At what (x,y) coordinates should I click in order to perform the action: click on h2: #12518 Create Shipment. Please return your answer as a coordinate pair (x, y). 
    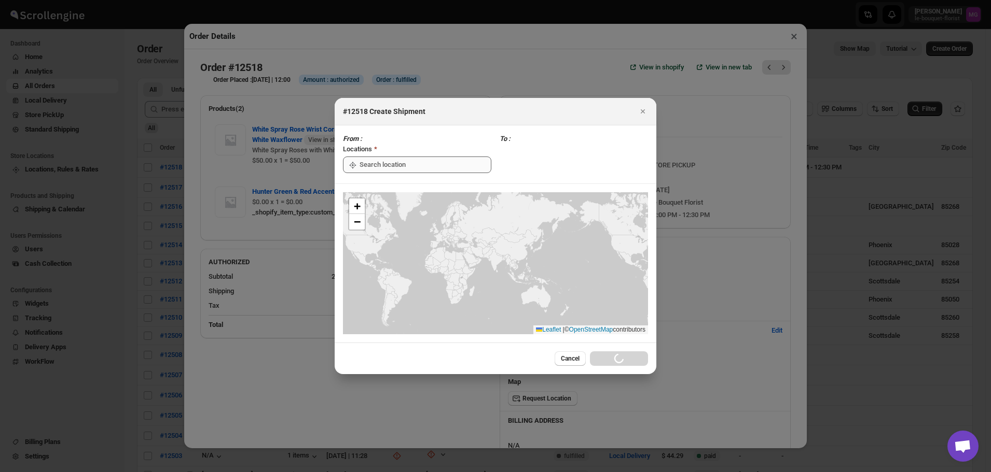
    Looking at the image, I should click on (384, 112).